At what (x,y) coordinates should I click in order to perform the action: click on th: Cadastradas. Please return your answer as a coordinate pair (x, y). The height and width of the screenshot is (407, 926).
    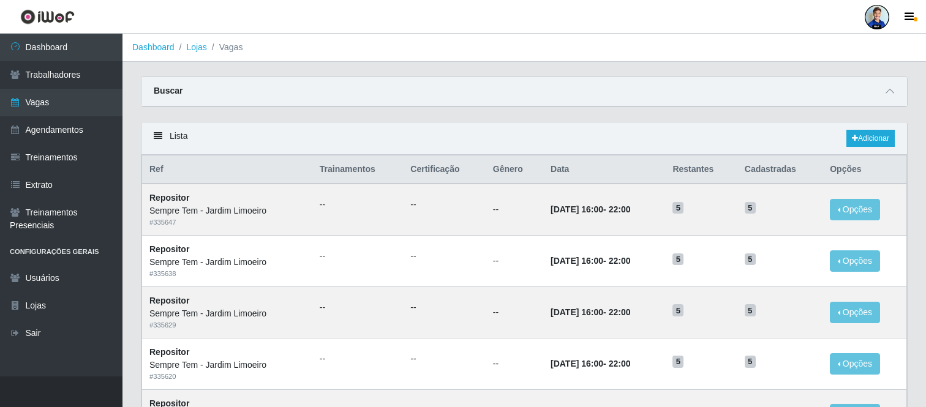
    Looking at the image, I should click on (780, 170).